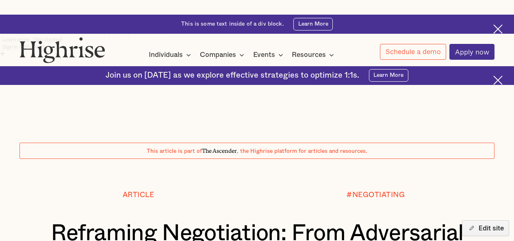 This screenshot has width=514, height=241. What do you see at coordinates (62, 50) in the screenshot?
I see `img: Highrise logo` at bounding box center [62, 50].